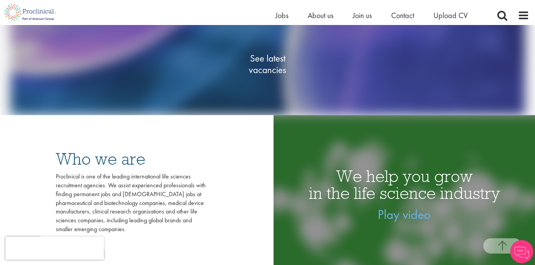 The image size is (535, 265). What do you see at coordinates (268, 64) in the screenshot?
I see `a: See latestvacancies` at bounding box center [268, 64].